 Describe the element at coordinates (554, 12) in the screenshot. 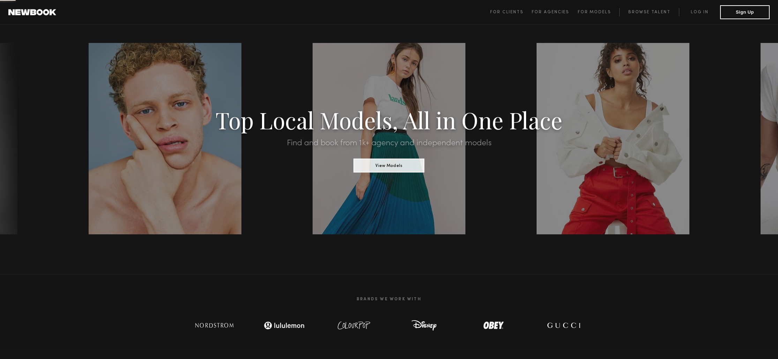

I see `a: For Agencies` at that location.